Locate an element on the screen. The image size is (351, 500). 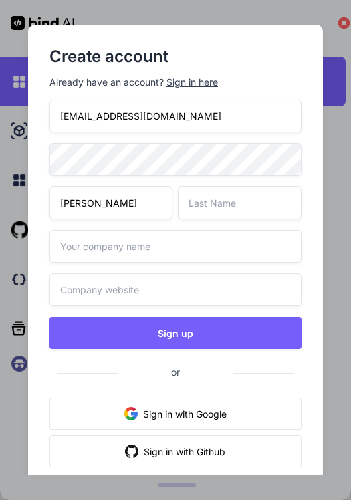
button: Sign up is located at coordinates (175, 333).